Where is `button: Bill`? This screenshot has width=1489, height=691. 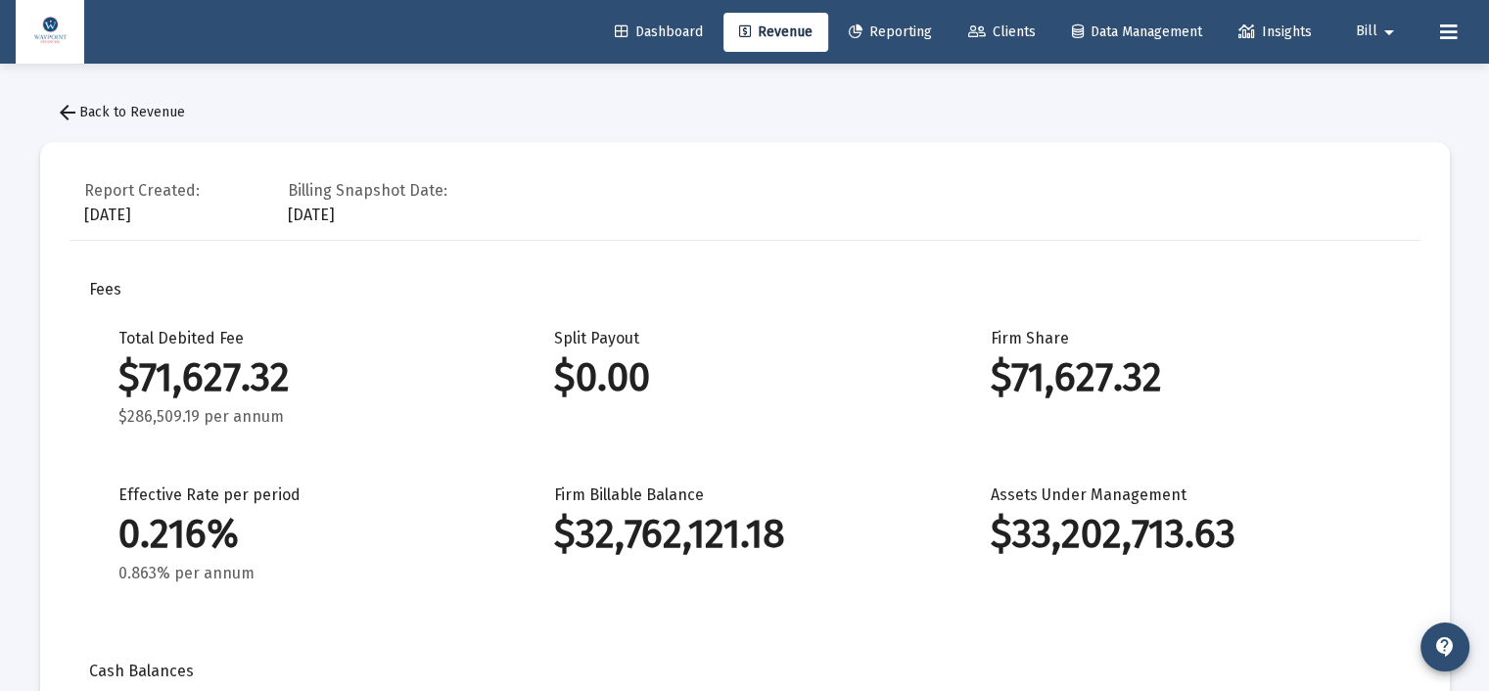 button: Bill is located at coordinates (1378, 31).